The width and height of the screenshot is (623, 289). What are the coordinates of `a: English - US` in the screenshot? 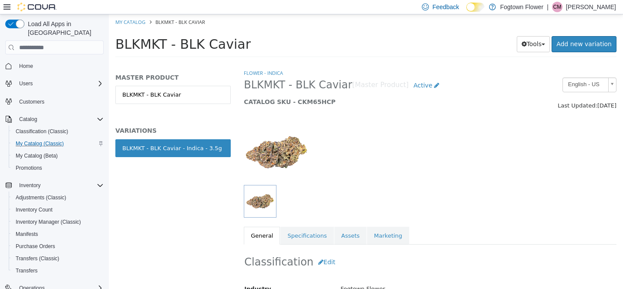 It's located at (481, 71).